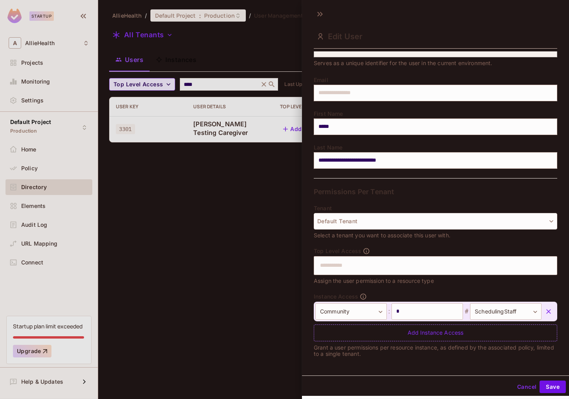 This screenshot has height=399, width=569. Describe the element at coordinates (321, 80) in the screenshot. I see `span: Email` at that location.